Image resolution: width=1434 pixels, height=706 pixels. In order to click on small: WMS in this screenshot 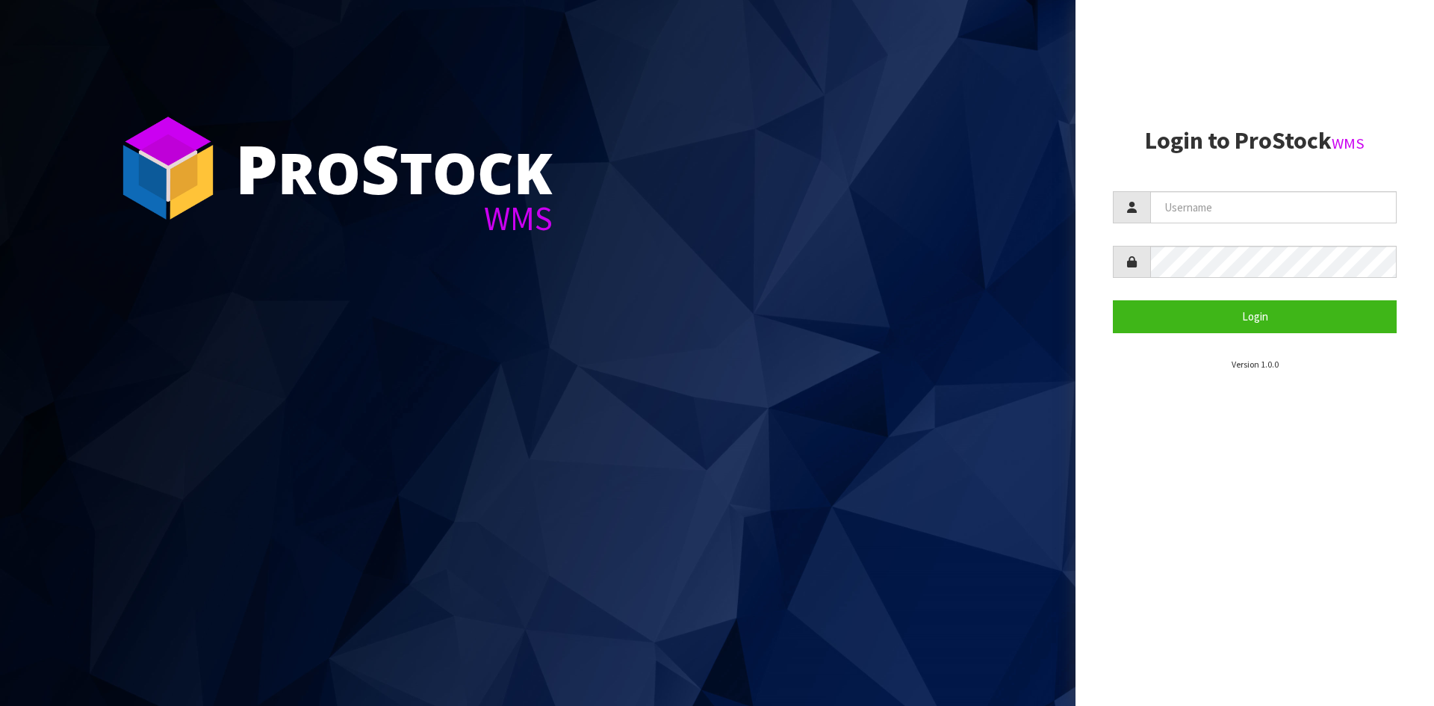, I will do `click(1348, 143)`.